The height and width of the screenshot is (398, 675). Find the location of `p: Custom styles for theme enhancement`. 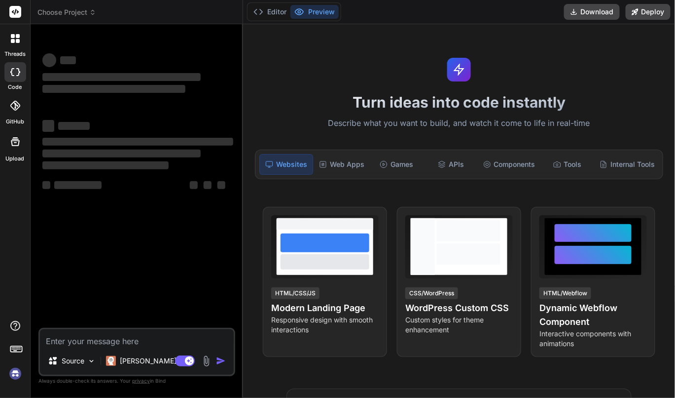

p: Custom styles for theme enhancement is located at coordinates (459, 325).